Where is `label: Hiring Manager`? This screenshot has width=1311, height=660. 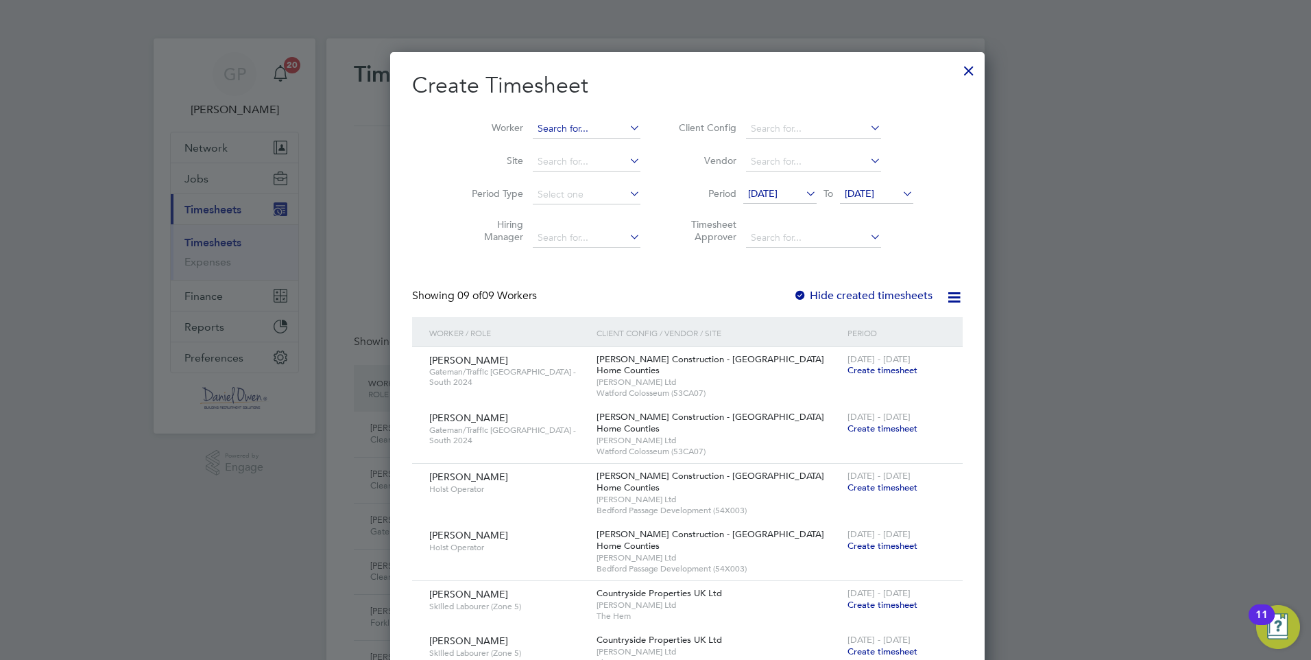 label: Hiring Manager is located at coordinates (492, 230).